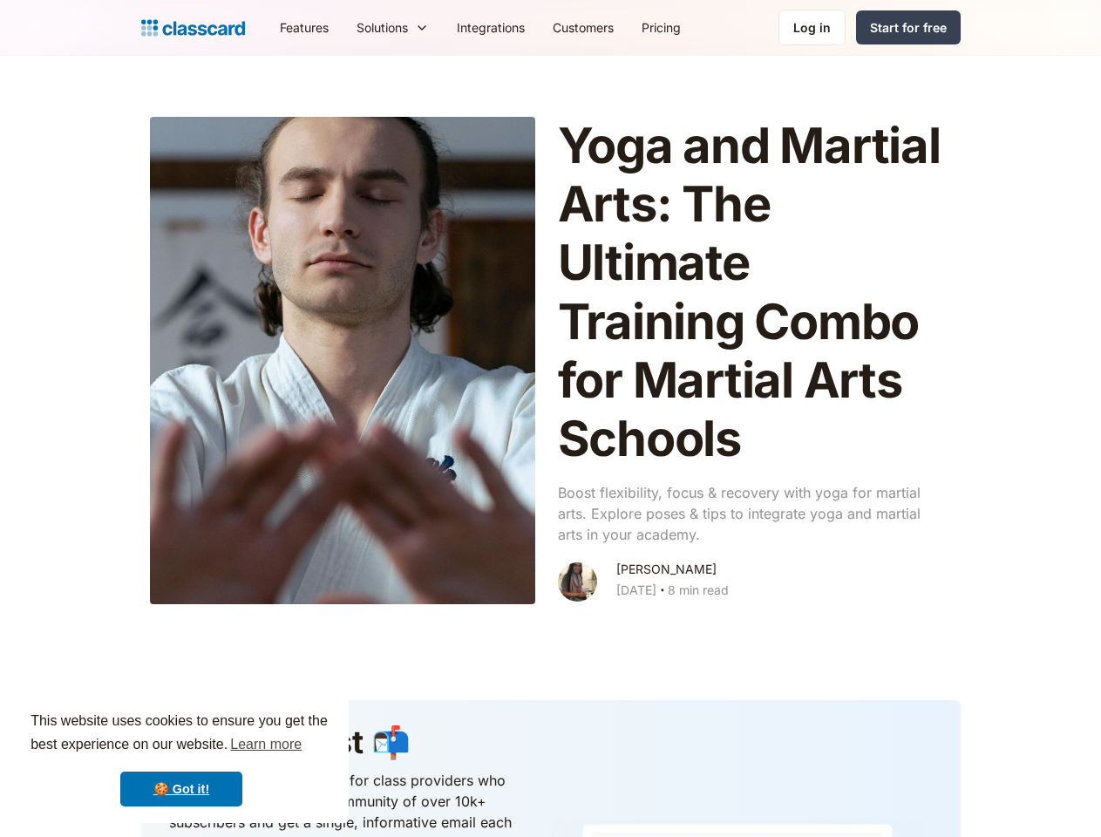 The image size is (1101, 837). Describe the element at coordinates (908, 27) in the screenshot. I see `a: Start for free` at that location.